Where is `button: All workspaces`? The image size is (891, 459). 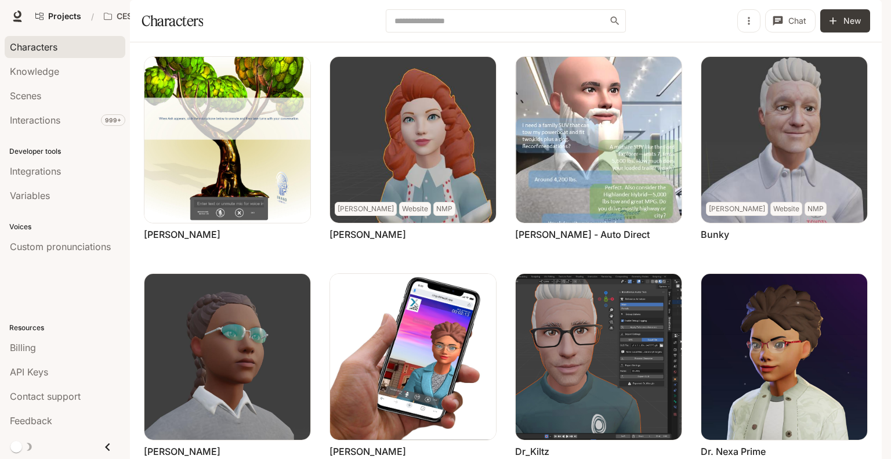 button: All workspaces is located at coordinates (144, 16).